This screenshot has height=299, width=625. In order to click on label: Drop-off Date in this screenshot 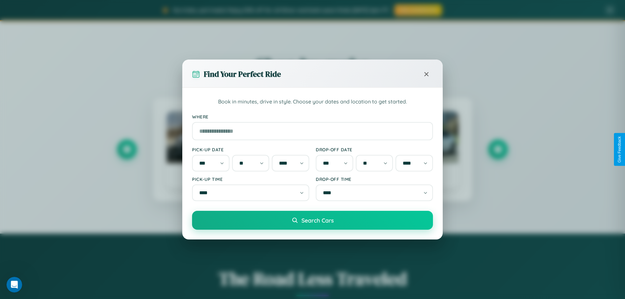, I will do `click(374, 149)`.